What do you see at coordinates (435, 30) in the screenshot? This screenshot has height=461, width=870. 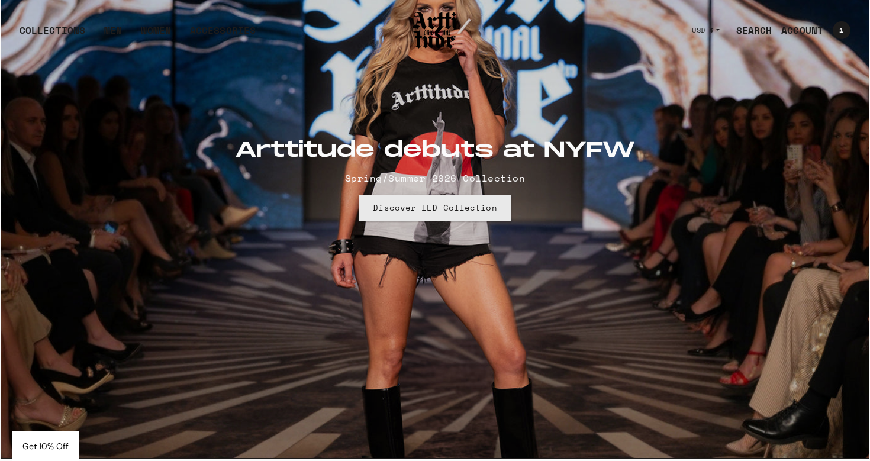 I see `img: Arttitude` at bounding box center [435, 30].